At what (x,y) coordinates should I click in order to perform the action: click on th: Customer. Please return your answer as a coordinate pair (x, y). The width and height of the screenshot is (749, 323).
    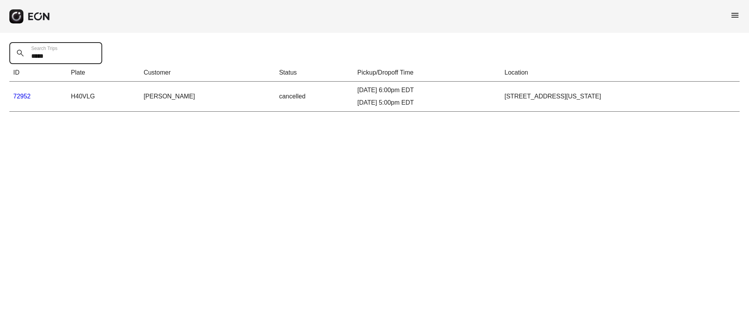
    Looking at the image, I should click on (207, 73).